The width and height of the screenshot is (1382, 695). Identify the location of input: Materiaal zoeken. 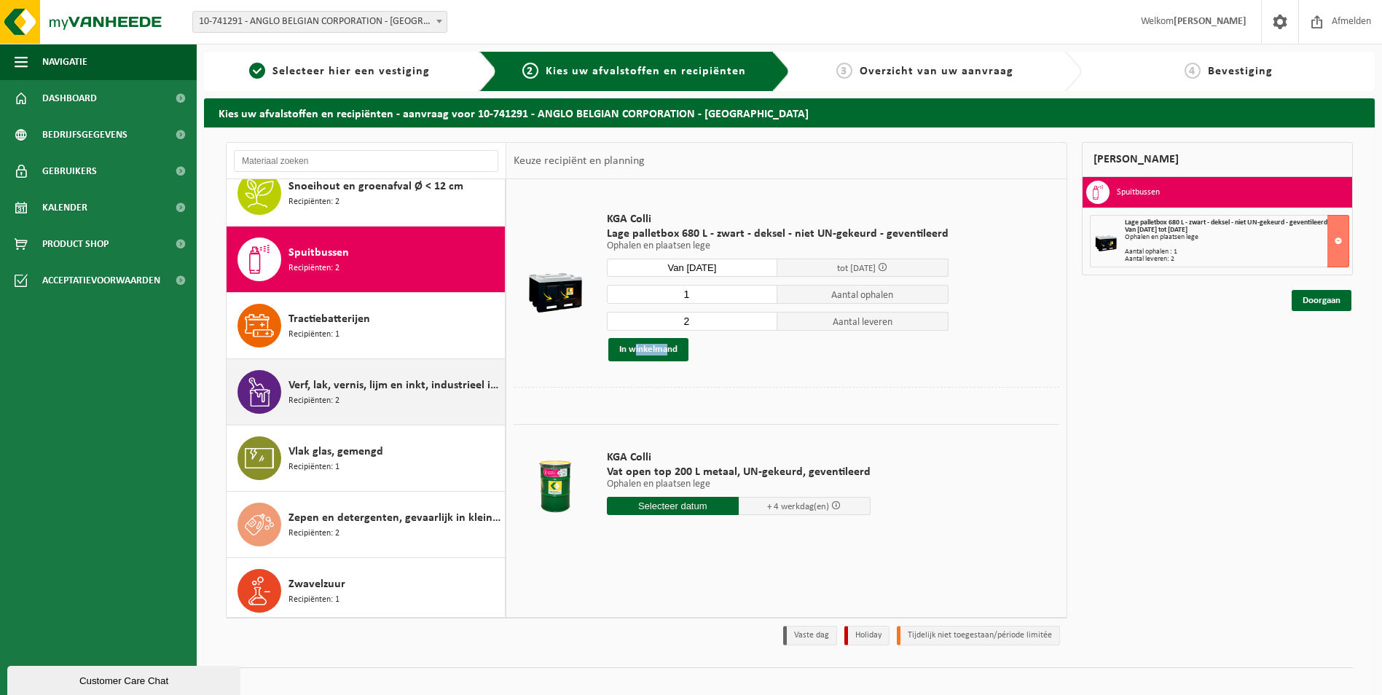
(366, 161).